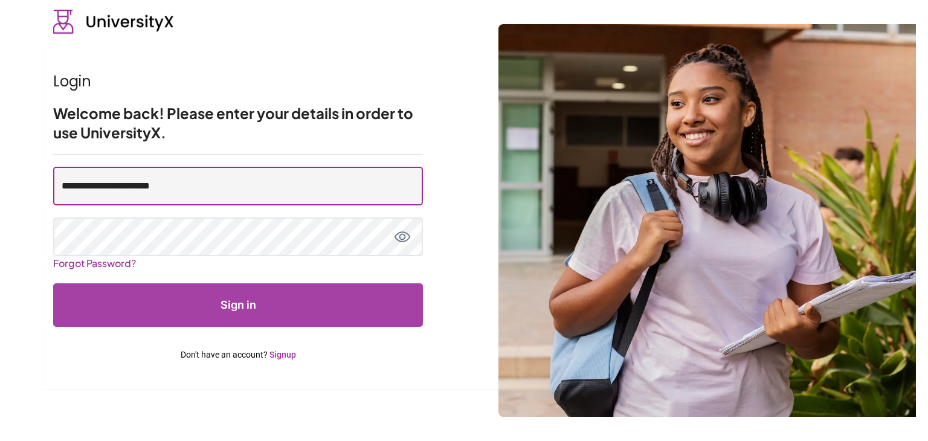 This screenshot has height=441, width=928. I want to click on h2: Welcome back! Please enter your details in order to use UniversityX., so click(238, 123).